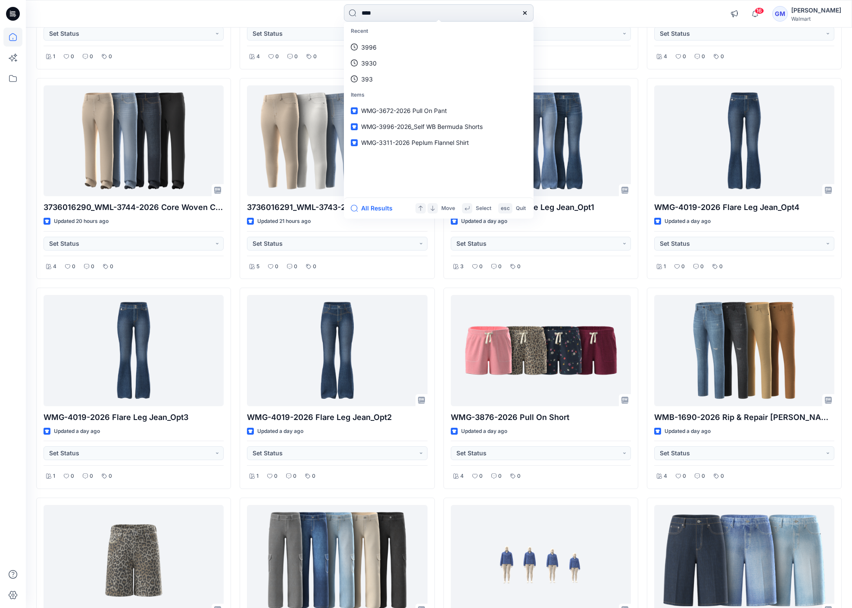 Image resolution: width=852 pixels, height=608 pixels. I want to click on p: esc, so click(505, 208).